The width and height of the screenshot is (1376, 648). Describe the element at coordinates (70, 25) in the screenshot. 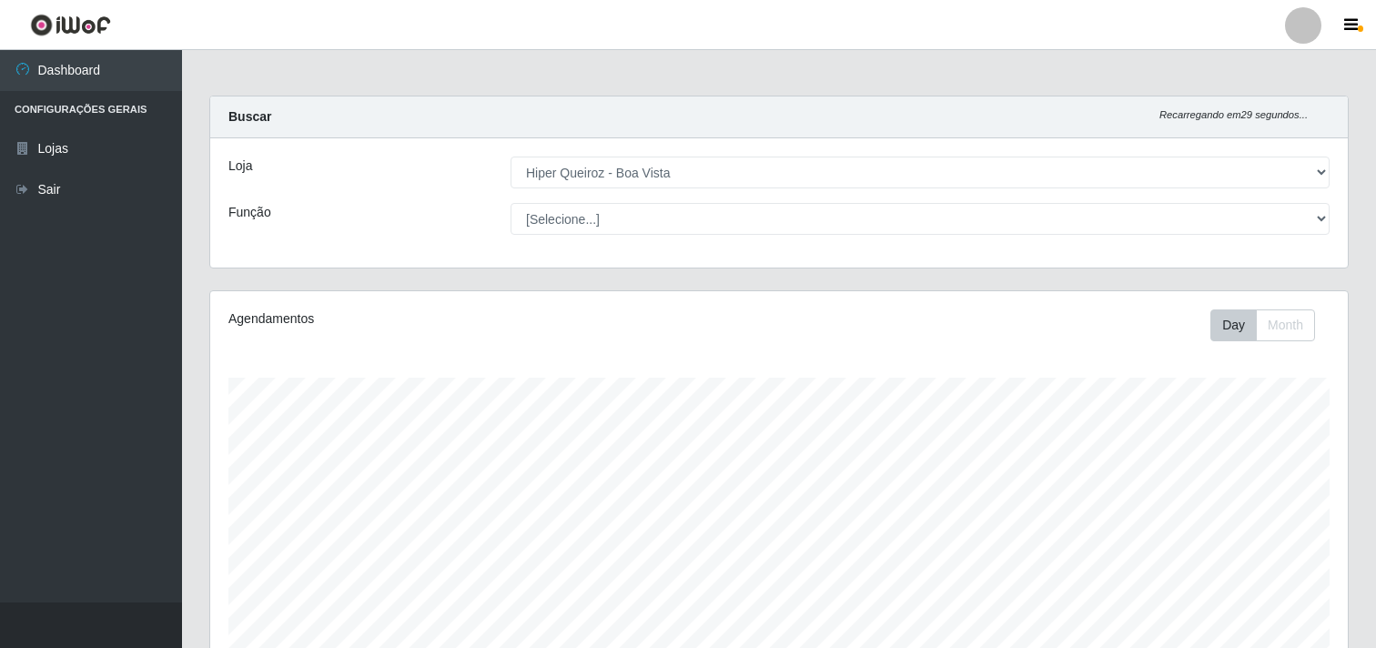

I see `img: CoreUI Logo` at that location.